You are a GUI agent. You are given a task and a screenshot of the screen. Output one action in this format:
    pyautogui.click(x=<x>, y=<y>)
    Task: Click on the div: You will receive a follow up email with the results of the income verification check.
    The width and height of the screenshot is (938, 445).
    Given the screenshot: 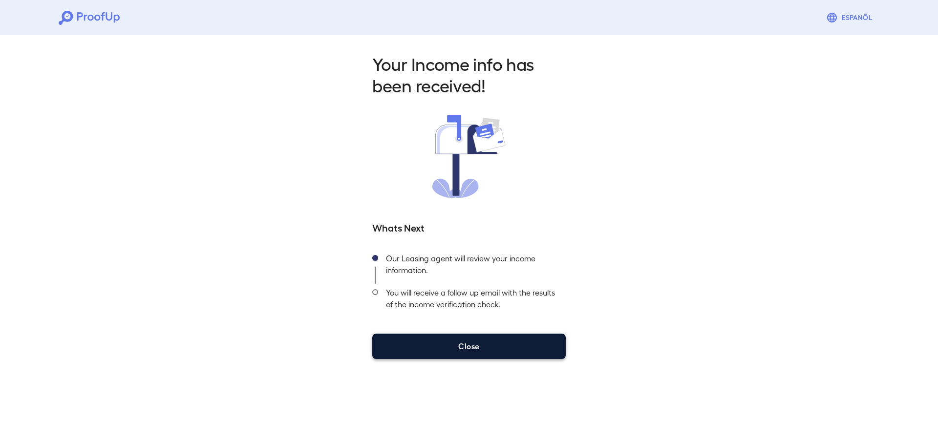 What is the action you would take?
    pyautogui.click(x=472, y=301)
    